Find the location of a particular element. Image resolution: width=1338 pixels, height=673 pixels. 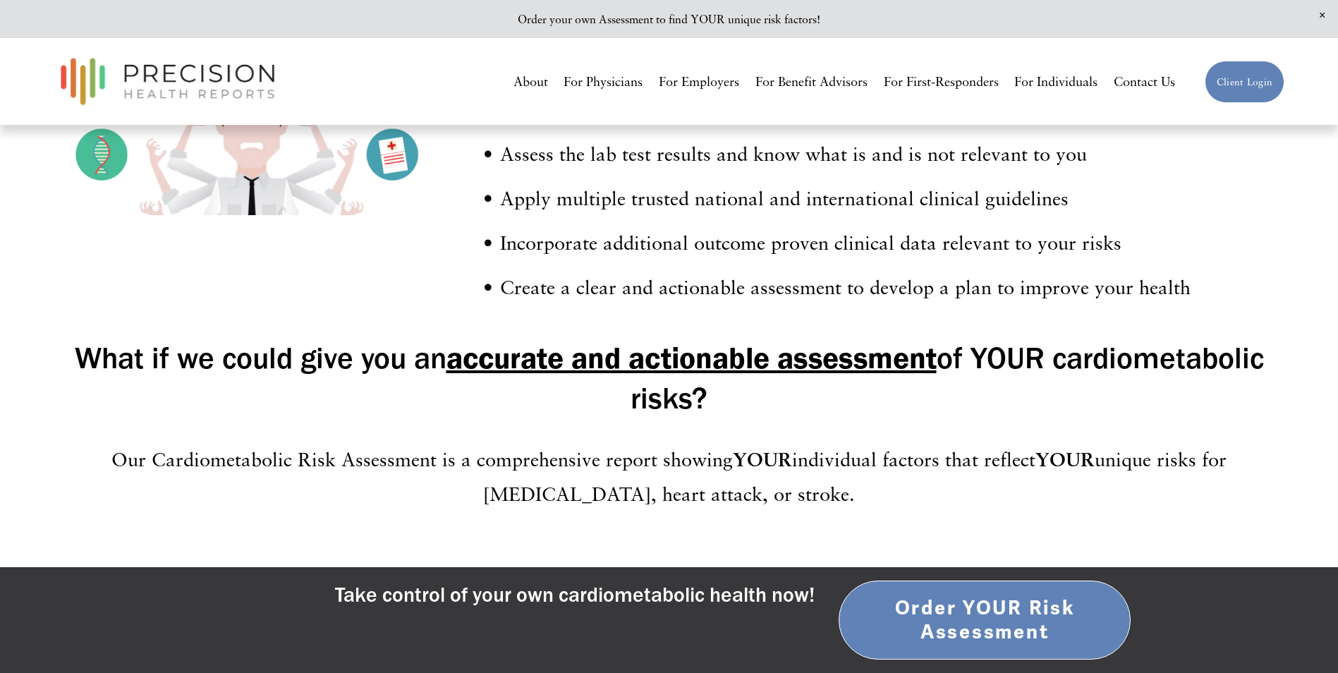

p: Apply multiple trusted national and international clinical guidelines is located at coordinates (892, 197).